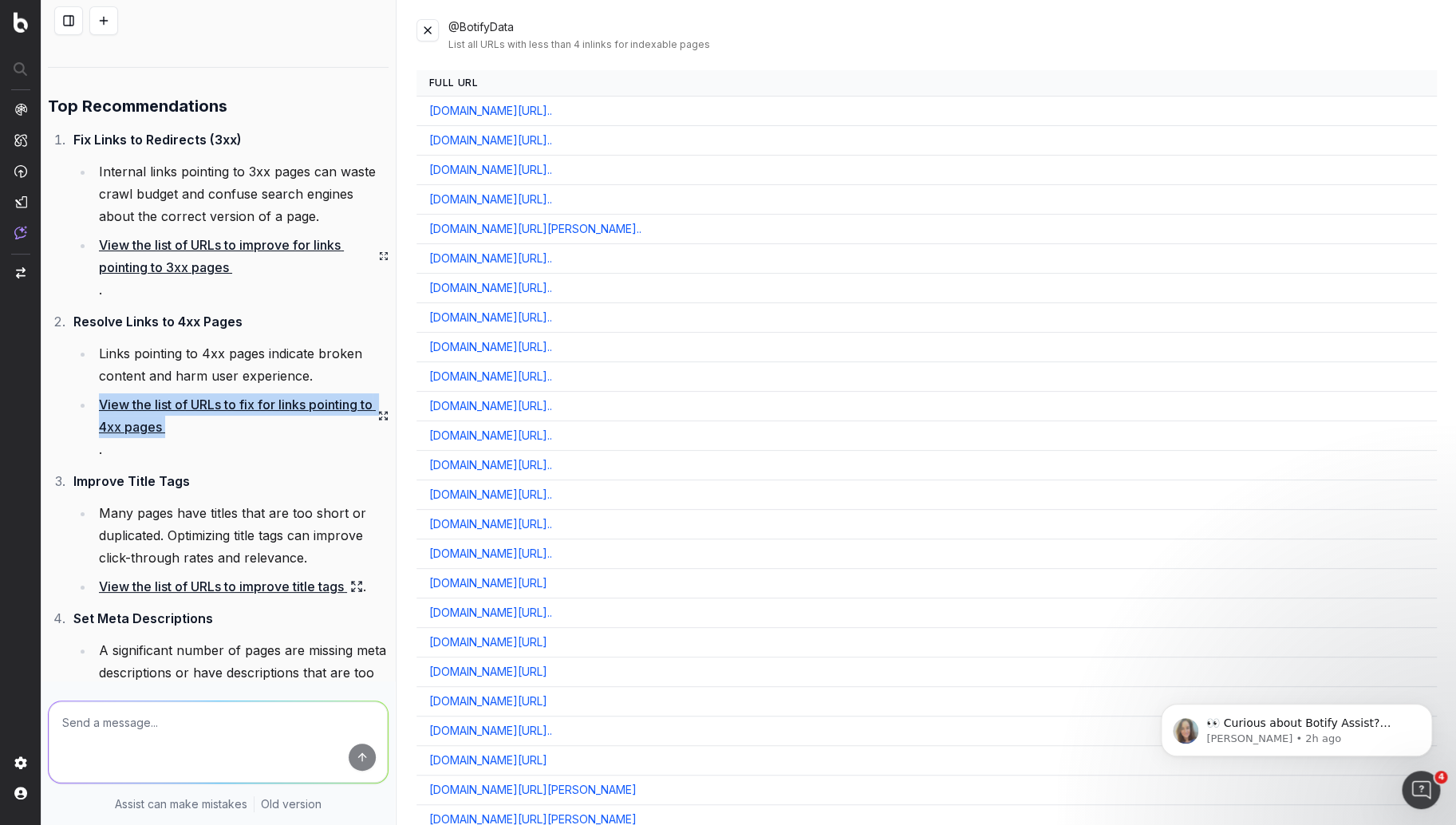 This screenshot has height=825, width=1456. Describe the element at coordinates (21, 793) in the screenshot. I see `img: My account` at that location.